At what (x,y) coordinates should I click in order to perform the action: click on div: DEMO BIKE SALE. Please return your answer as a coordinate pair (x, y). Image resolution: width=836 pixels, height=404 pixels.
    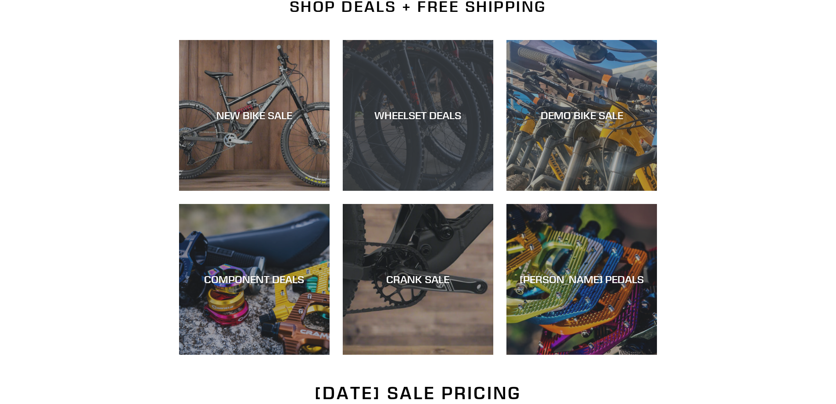
    Looking at the image, I should click on (582, 115).